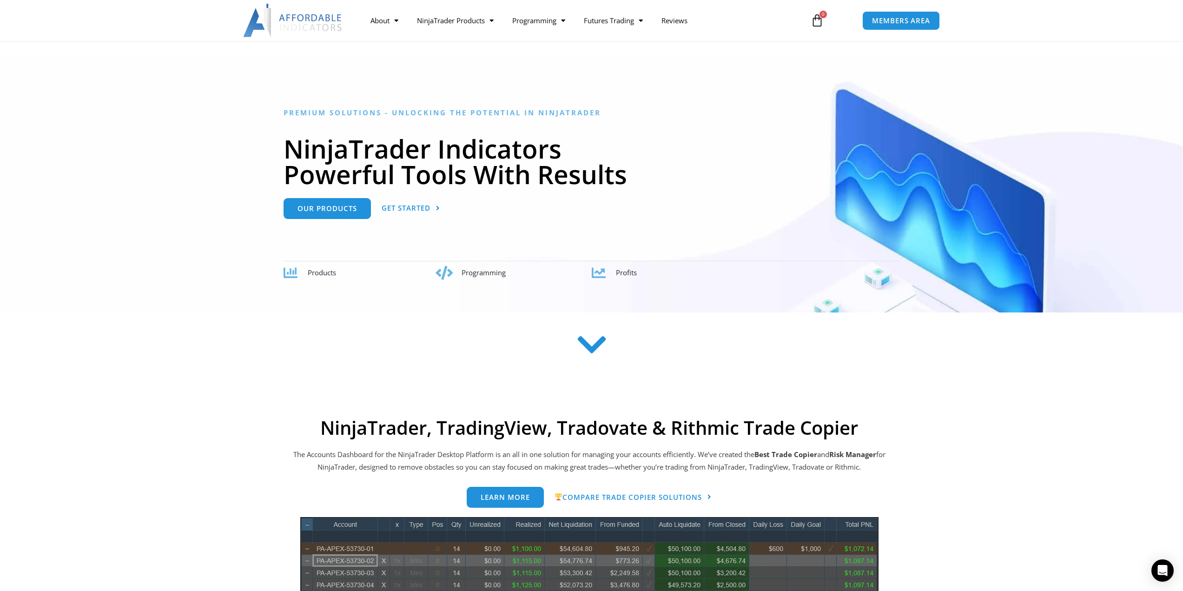  What do you see at coordinates (626, 272) in the screenshot?
I see `span: Profits` at bounding box center [626, 272].